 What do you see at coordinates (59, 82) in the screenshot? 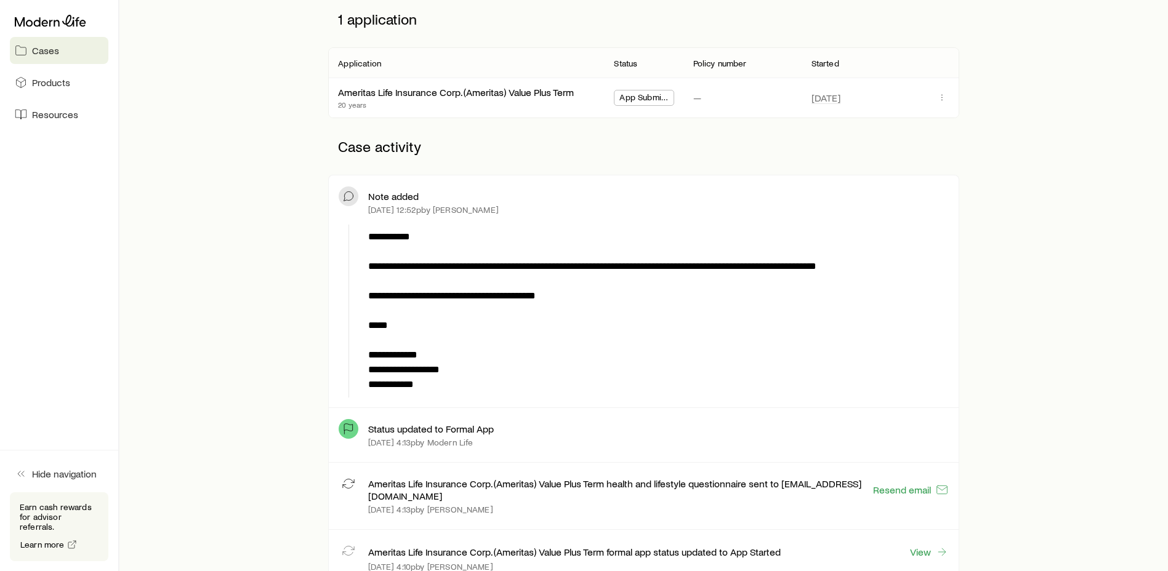
I see `a: Products` at bounding box center [59, 82].